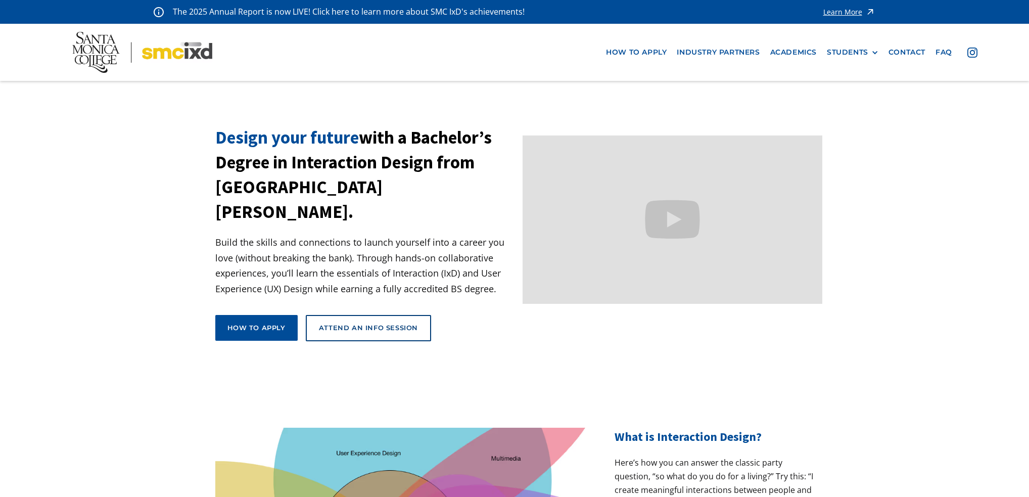 The image size is (1029, 497). Describe the element at coordinates (349, 12) in the screenshot. I see `p: The 2025 Annual Report is now LIVE! Click here to learn more about SMC IxD's achievements!` at that location.